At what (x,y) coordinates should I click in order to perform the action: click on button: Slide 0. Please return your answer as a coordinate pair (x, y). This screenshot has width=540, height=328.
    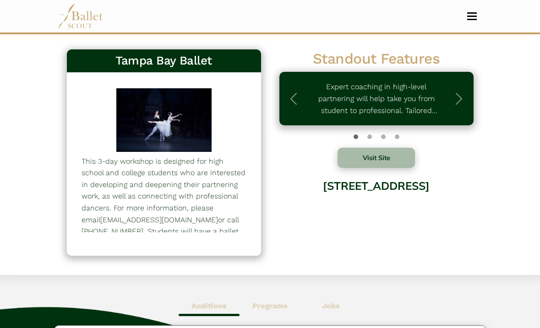
    Looking at the image, I should click on (356, 137).